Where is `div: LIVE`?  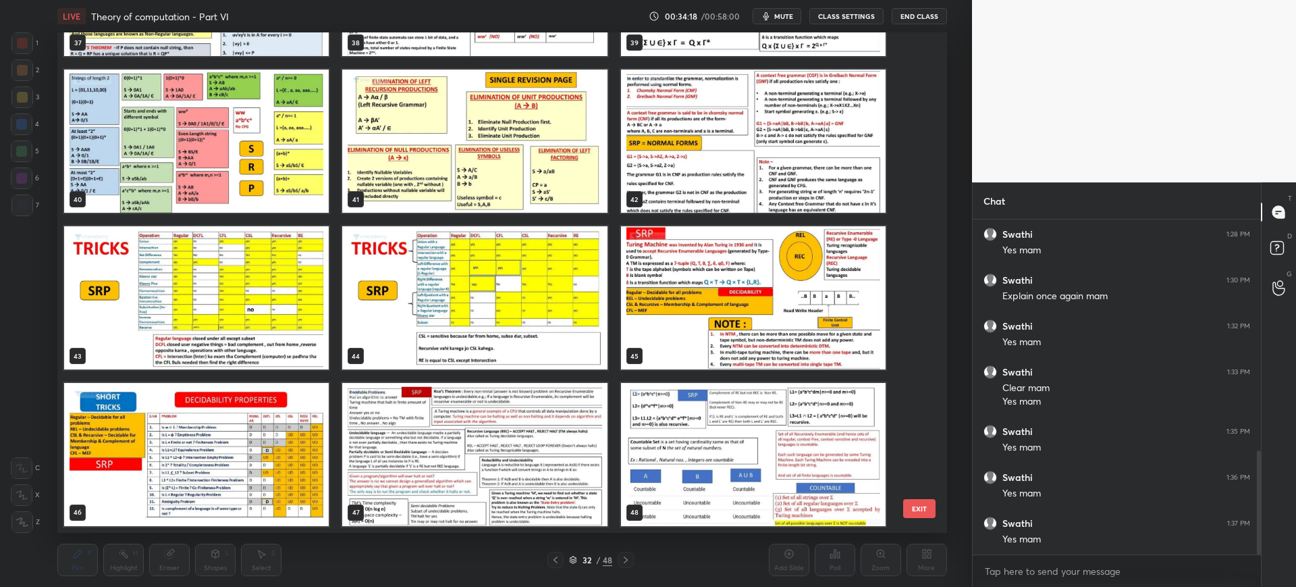 div: LIVE is located at coordinates (72, 16).